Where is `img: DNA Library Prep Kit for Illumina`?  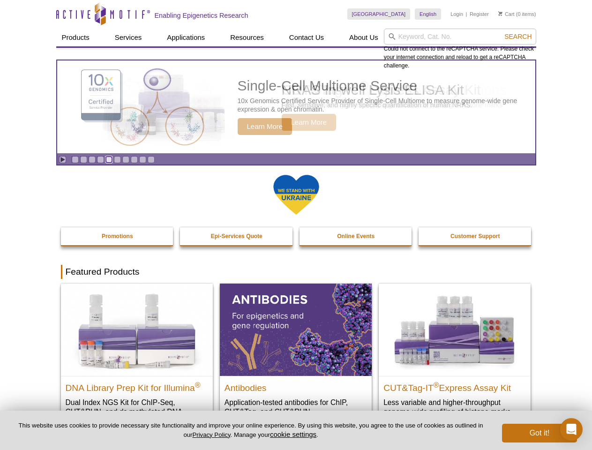 img: DNA Library Prep Kit for Illumina is located at coordinates (137, 330).